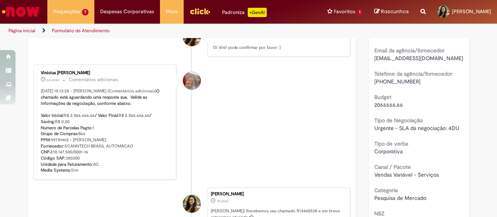 This screenshot has width=497, height=217. Describe the element at coordinates (53, 158) in the screenshot. I see `b: Código SAP:` at that location.